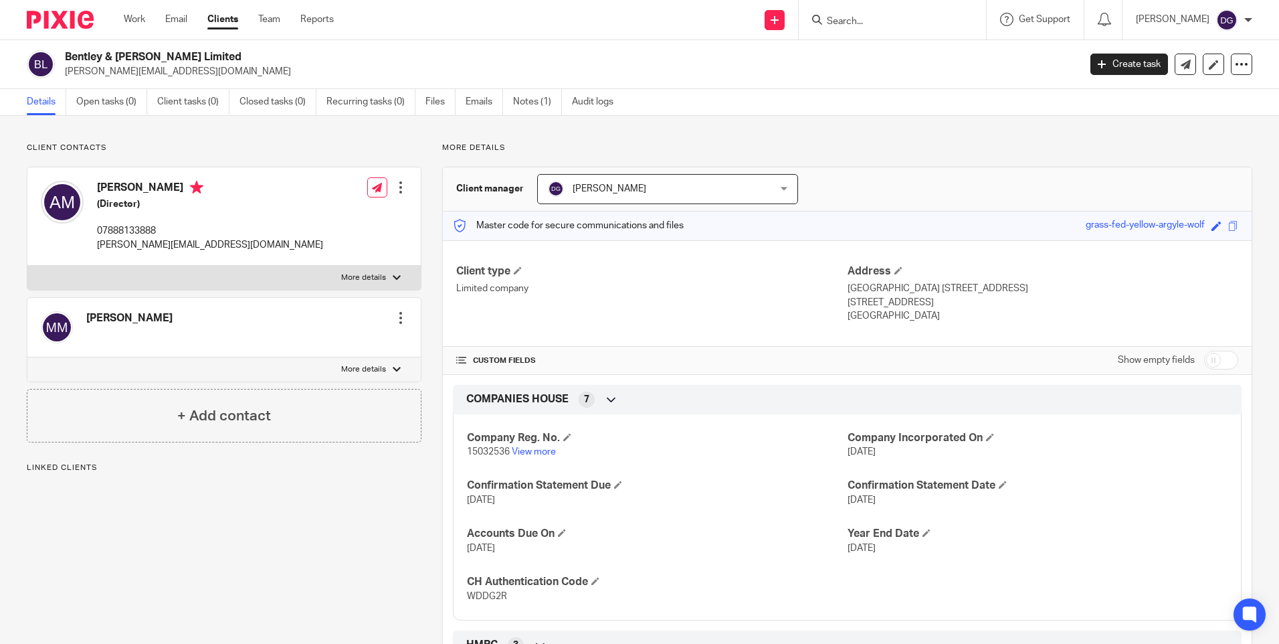  Describe the element at coordinates (224, 148) in the screenshot. I see `p: Client contacts` at that location.